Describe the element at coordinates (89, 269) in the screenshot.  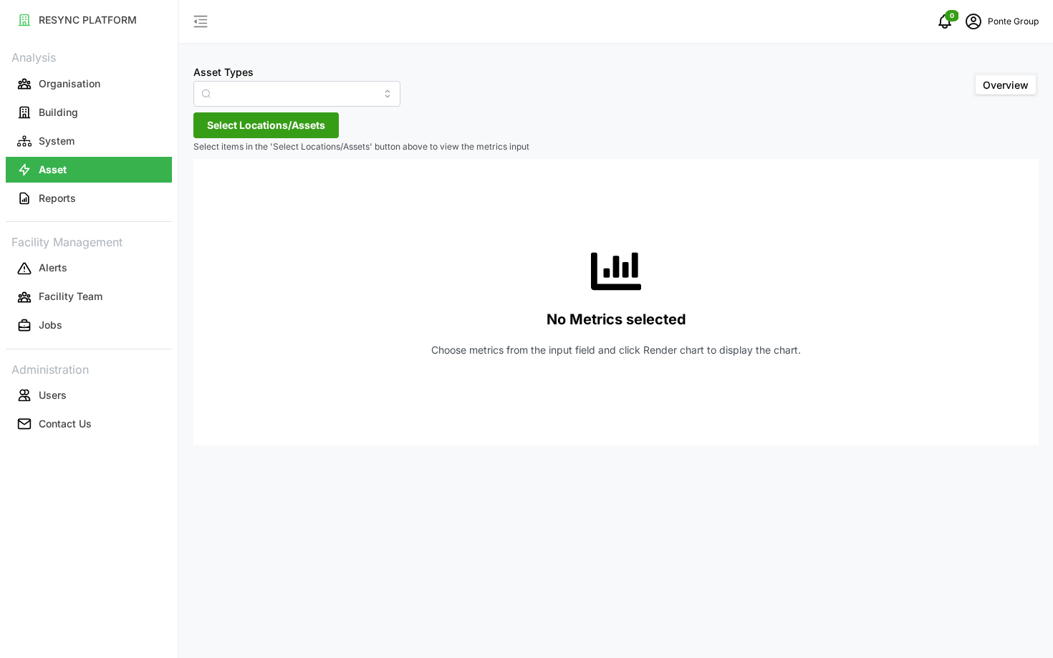
I see `a: Alerts` at that location.